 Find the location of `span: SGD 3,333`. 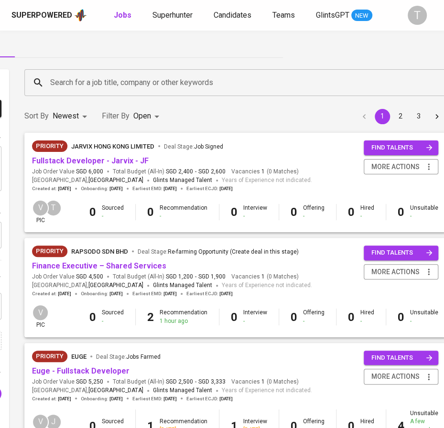

span: SGD 3,333 is located at coordinates (212, 382).